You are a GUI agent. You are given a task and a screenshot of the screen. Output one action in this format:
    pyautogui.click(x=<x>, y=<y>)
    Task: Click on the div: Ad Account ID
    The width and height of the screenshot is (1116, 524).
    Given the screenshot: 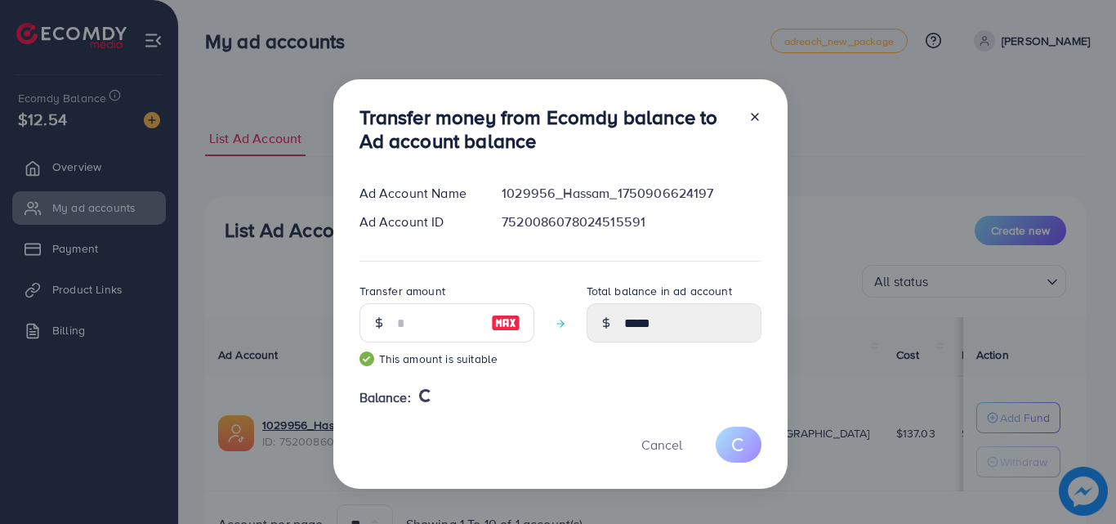 What is the action you would take?
    pyautogui.click(x=418, y=221)
    